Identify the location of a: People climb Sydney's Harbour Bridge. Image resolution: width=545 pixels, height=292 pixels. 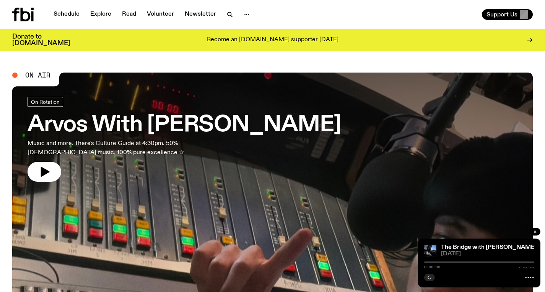
(430, 251).